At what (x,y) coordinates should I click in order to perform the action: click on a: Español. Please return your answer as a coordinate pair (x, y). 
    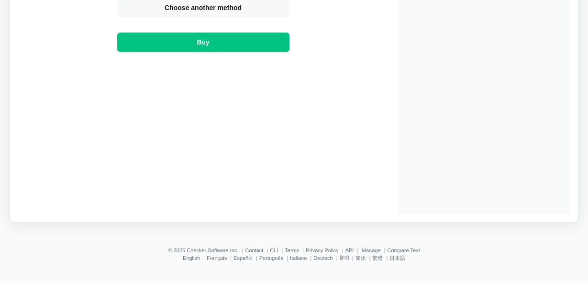
    Looking at the image, I should click on (243, 258).